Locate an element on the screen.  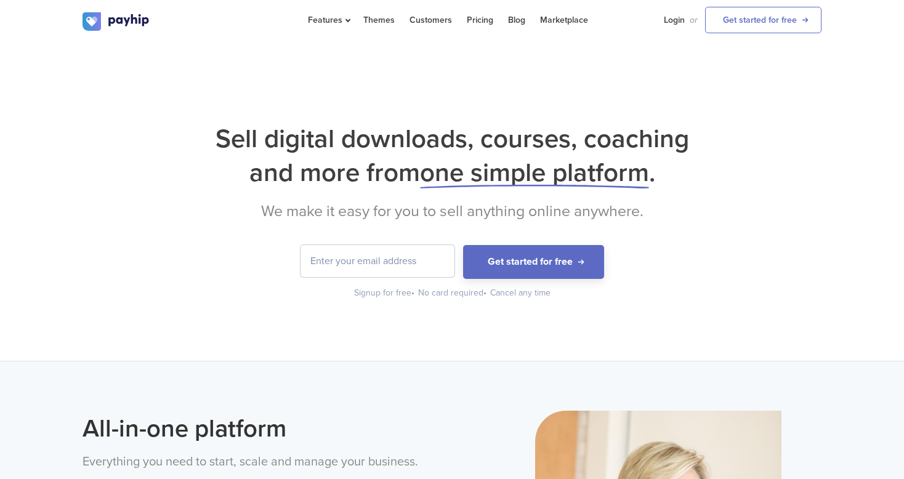
h2: All-in-one platform is located at coordinates (262, 428).